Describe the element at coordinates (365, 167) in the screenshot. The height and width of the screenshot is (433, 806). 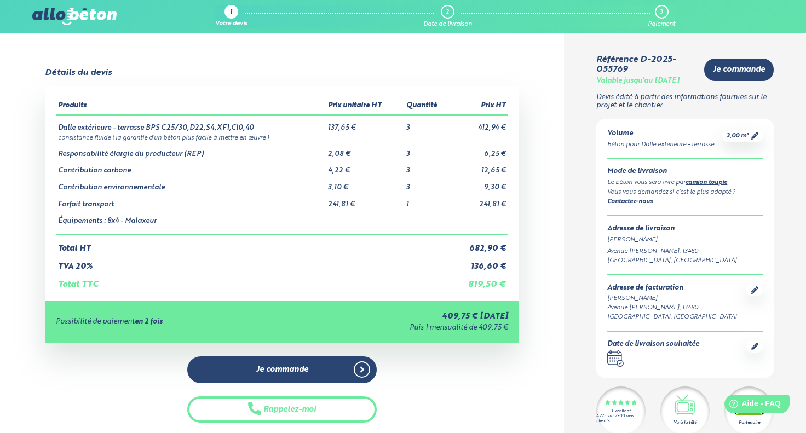
I see `td: 4,22 €` at that location.